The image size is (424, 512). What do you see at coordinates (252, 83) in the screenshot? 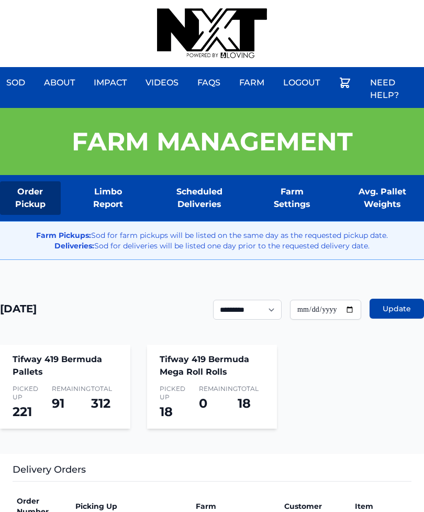
I see `a: Farm` at bounding box center [252, 83].